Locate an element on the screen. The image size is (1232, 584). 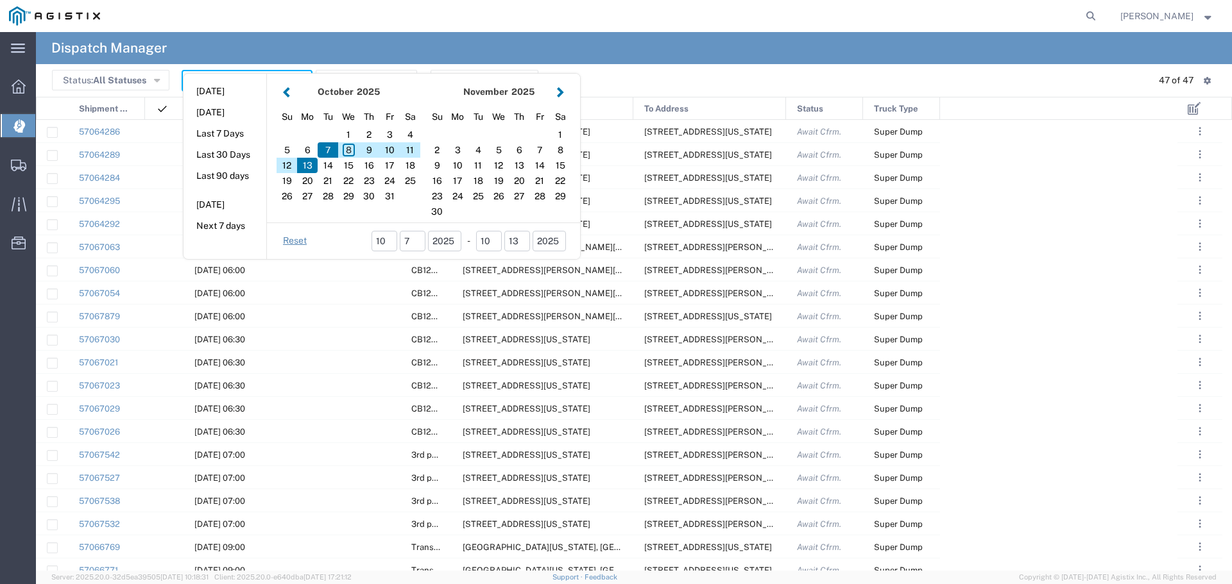
div: 4 is located at coordinates (410, 135).